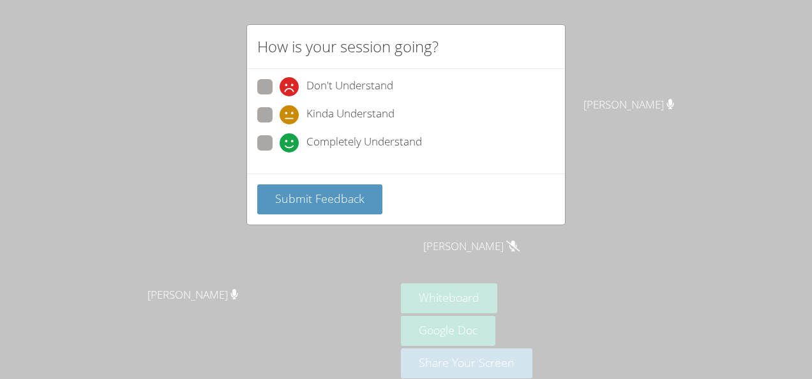 The width and height of the screenshot is (812, 379). I want to click on span: Kinda Understand, so click(350, 115).